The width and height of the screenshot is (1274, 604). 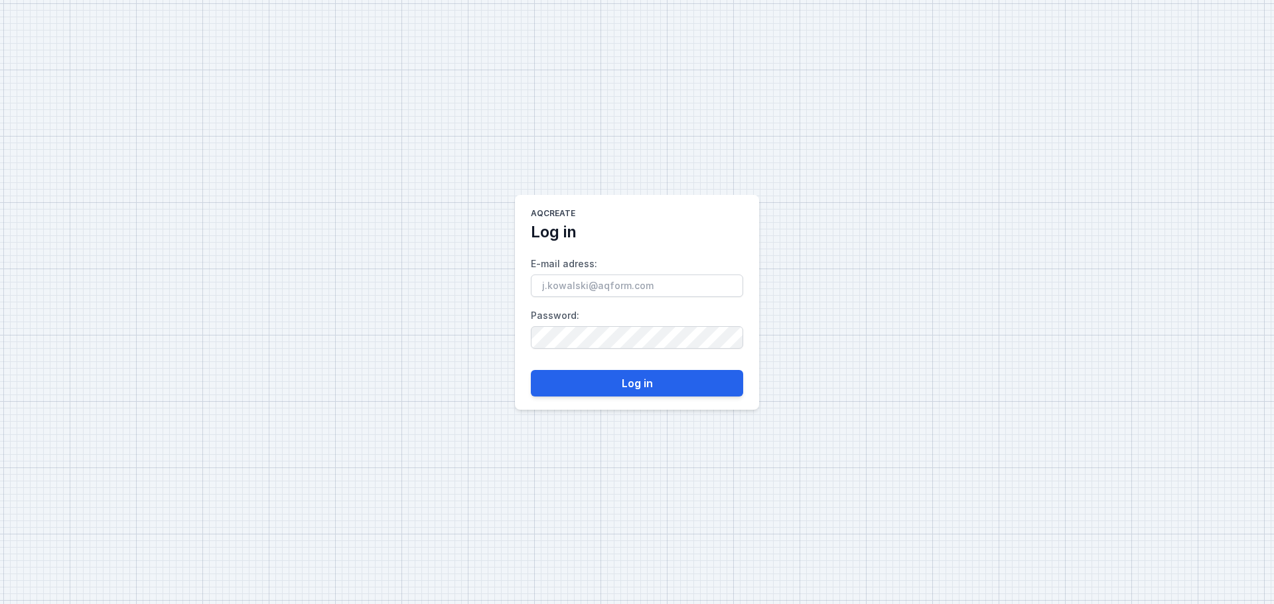 I want to click on input: E-mail adress:, so click(x=637, y=286).